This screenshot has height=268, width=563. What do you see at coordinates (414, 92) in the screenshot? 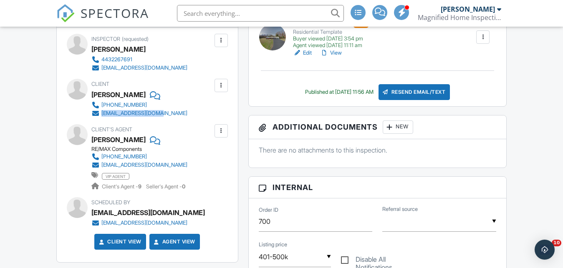
I see `div: Resend Email/Text` at bounding box center [414, 92].